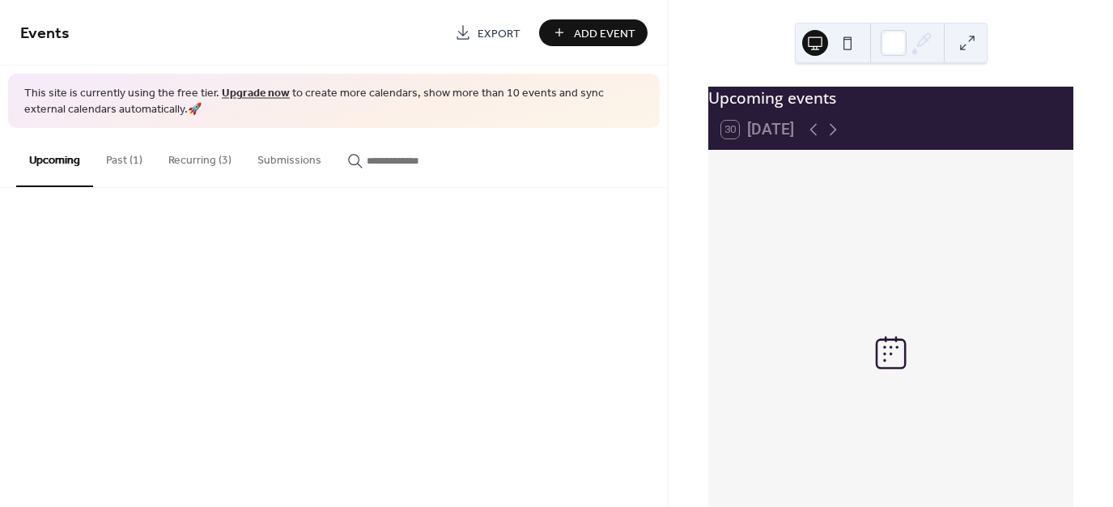 This screenshot has width=1113, height=507. Describe the element at coordinates (200, 156) in the screenshot. I see `button: Recurring (3)` at that location.